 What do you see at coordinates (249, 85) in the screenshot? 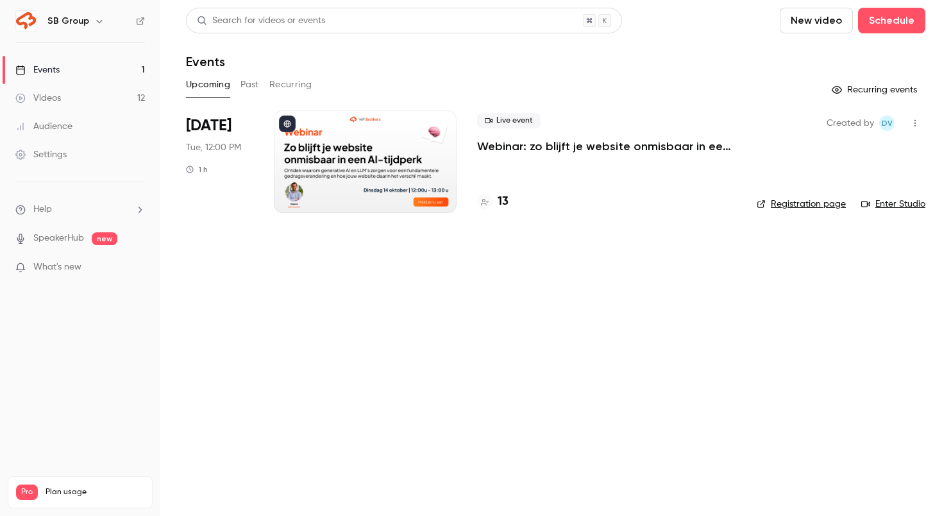
I see `button: Past` at bounding box center [249, 85].